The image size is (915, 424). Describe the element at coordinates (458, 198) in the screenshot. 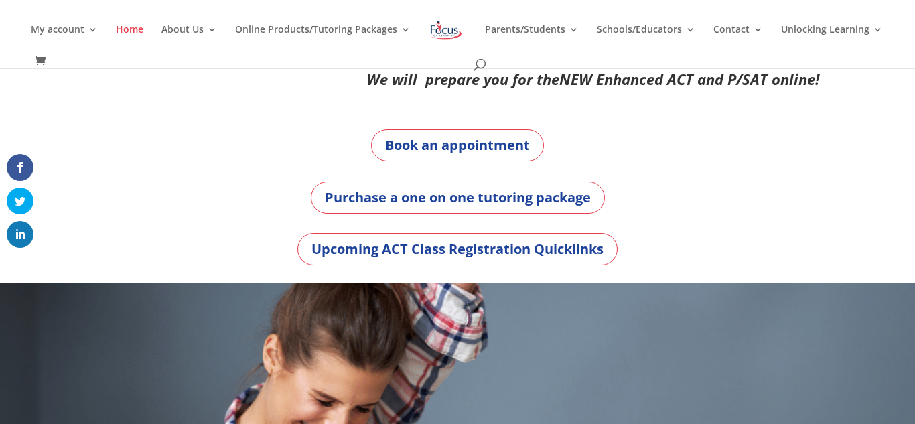

I see `a: Purchase a one on one tutoring package` at that location.